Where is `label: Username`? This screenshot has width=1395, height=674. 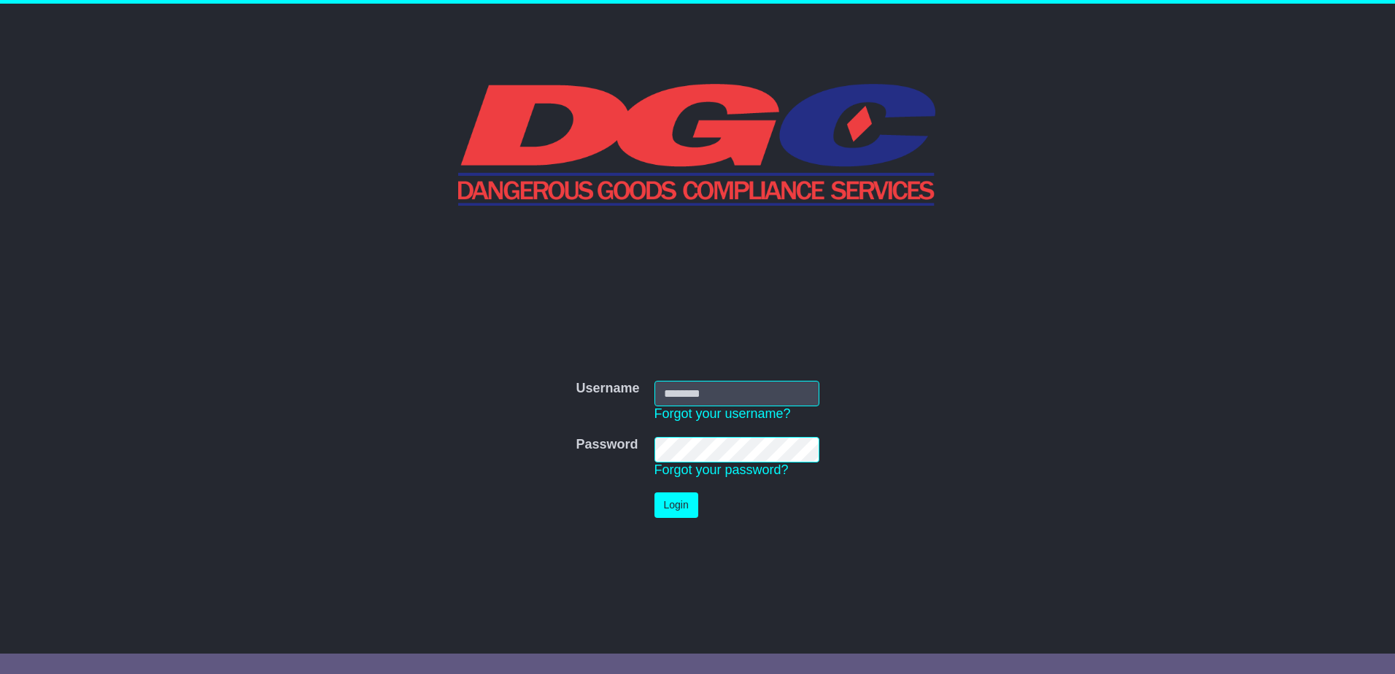 label: Username is located at coordinates (607, 389).